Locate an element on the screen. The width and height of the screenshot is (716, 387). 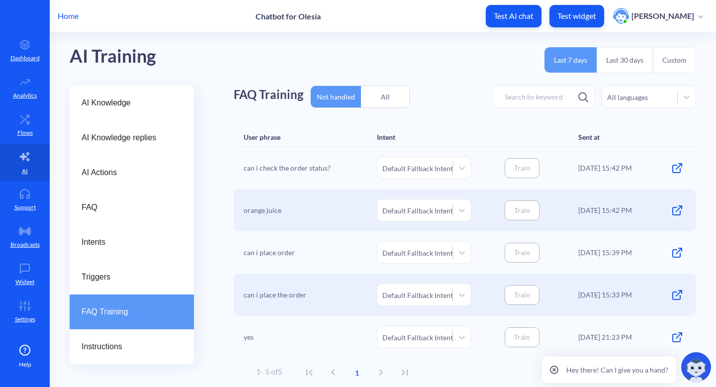
span: Instructions is located at coordinates (128, 347).